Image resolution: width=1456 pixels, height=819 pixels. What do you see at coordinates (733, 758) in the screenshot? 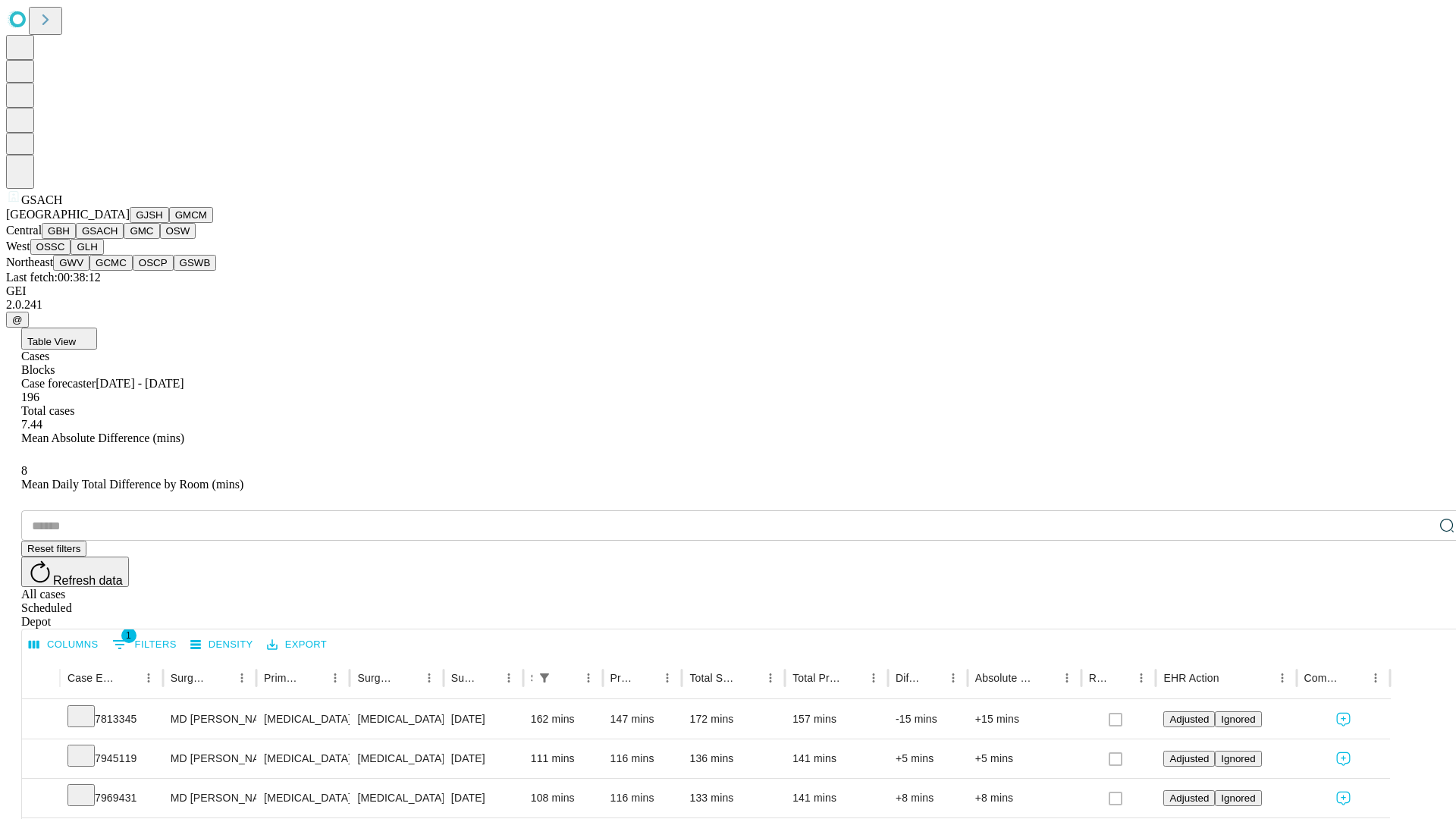
I see `div: 136 mins` at bounding box center [733, 758].